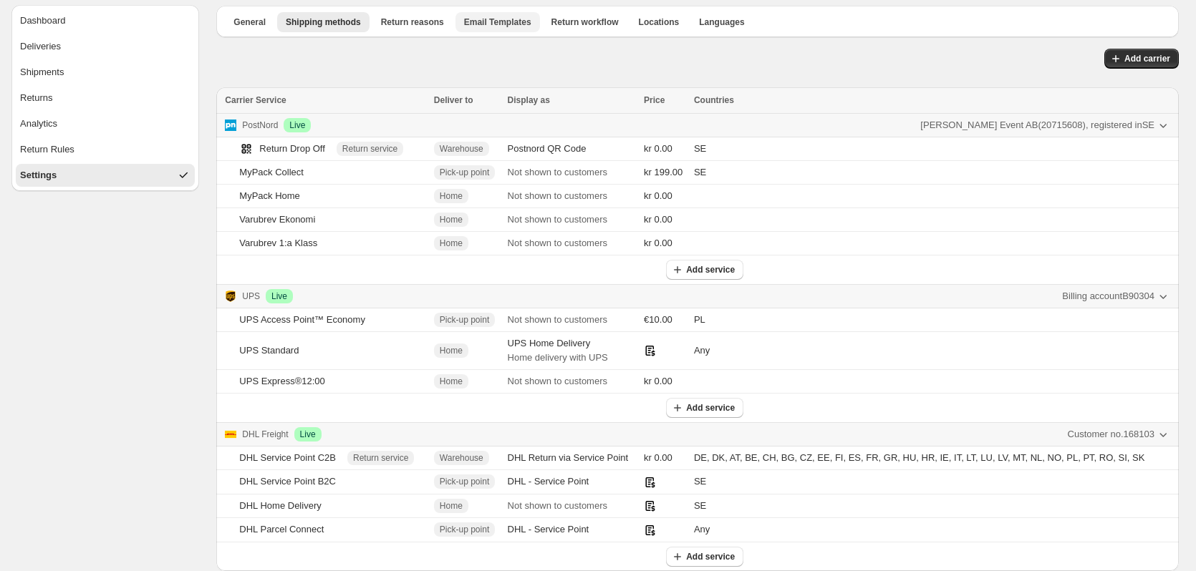 The height and width of the screenshot is (571, 1196). What do you see at coordinates (37, 98) in the screenshot?
I see `div: Returns` at bounding box center [37, 98].